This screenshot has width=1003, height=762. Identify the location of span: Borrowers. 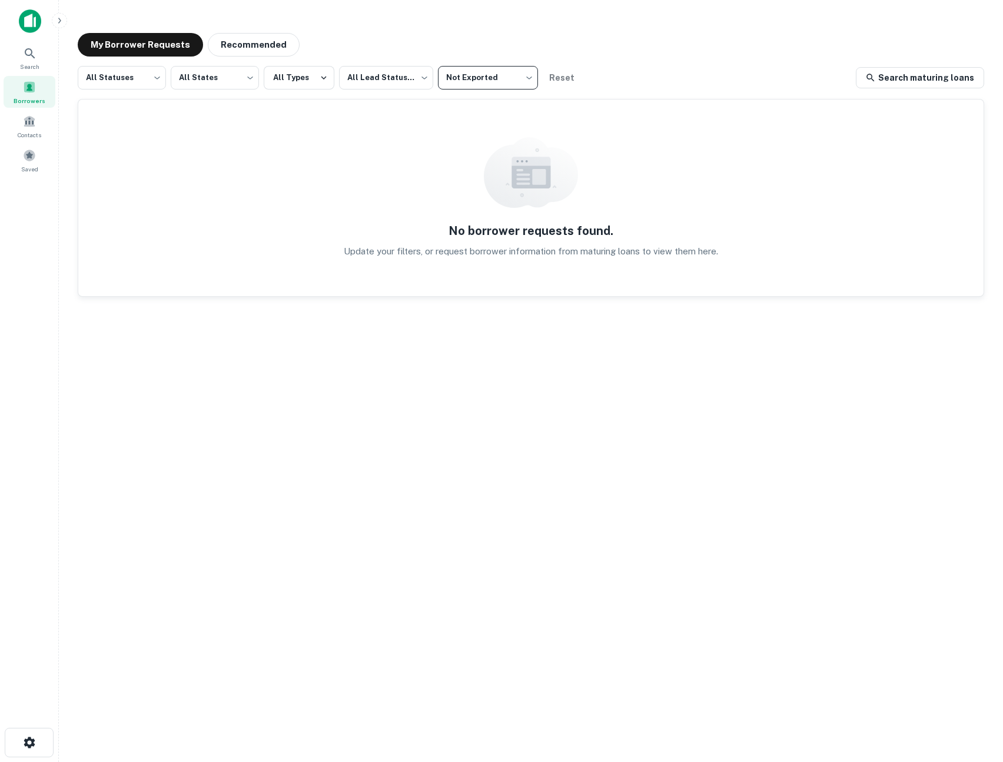
(29, 101).